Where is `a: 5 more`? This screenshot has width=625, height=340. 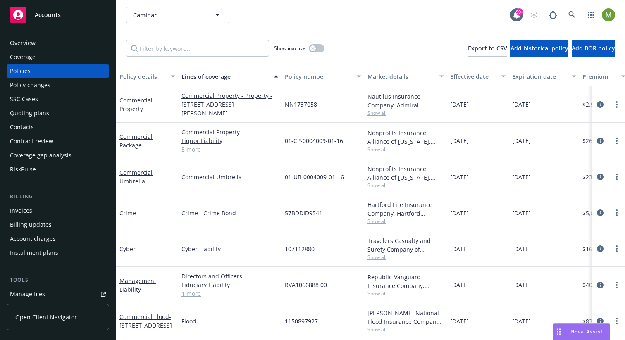 a: 5 more is located at coordinates (230, 149).